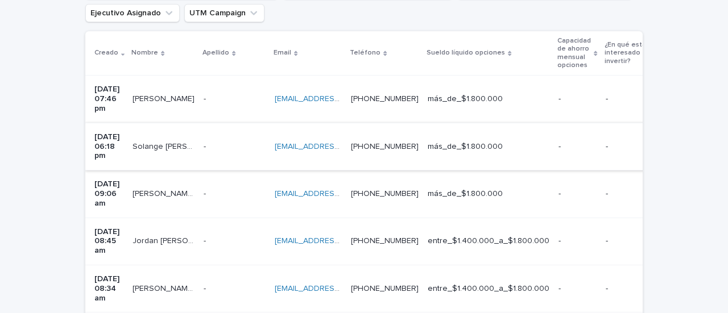 The image size is (728, 313). Describe the element at coordinates (164, 240) in the screenshot. I see `p: Jordan B L Garrido` at that location.